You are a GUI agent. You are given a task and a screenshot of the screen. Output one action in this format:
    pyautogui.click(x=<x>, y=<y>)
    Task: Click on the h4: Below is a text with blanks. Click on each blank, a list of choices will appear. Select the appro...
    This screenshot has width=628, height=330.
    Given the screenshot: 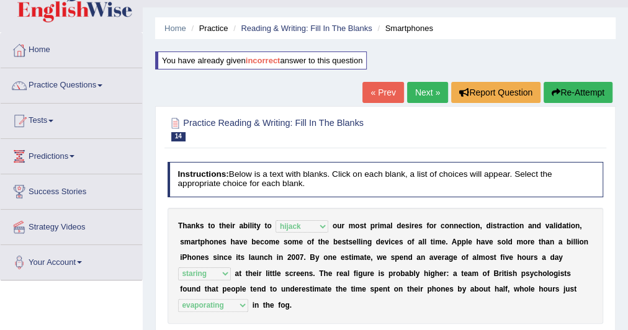 What is the action you would take?
    pyautogui.click(x=385, y=179)
    